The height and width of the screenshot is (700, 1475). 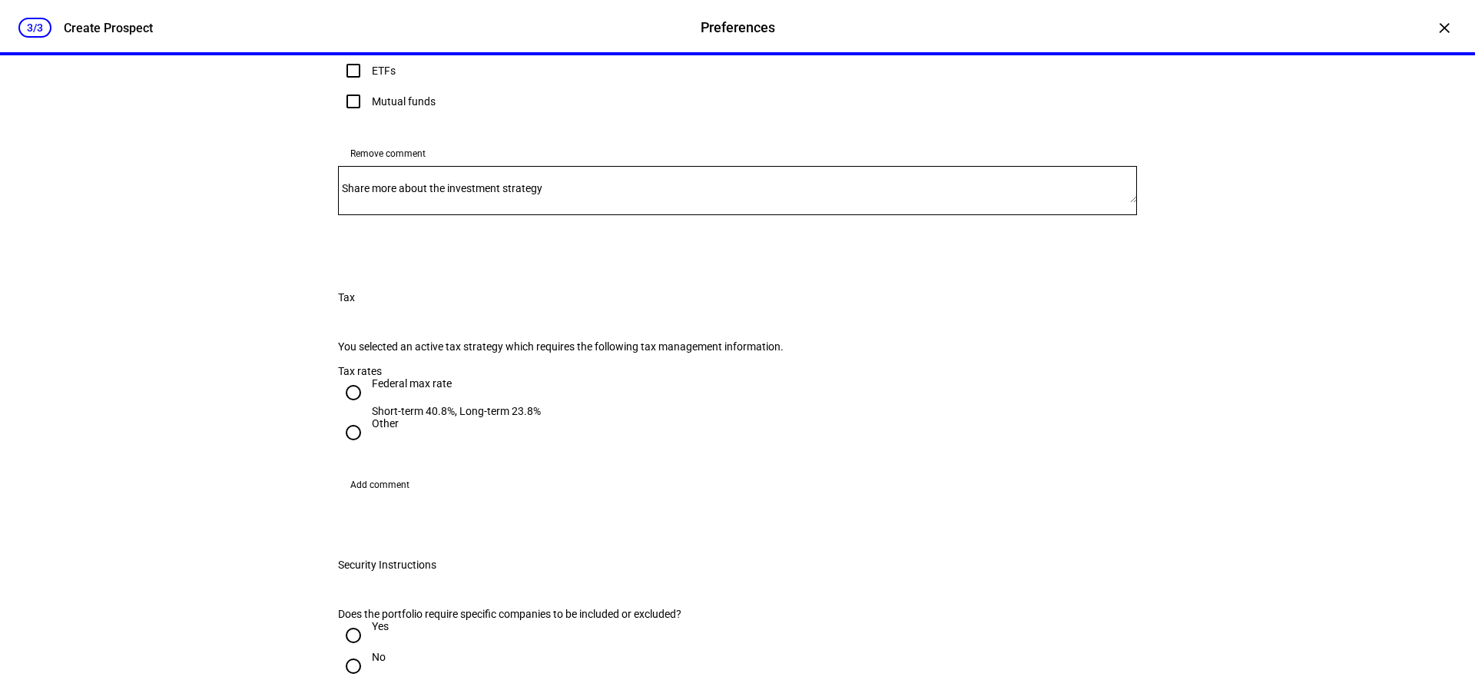 I want to click on div: Federal max rate, so click(x=456, y=383).